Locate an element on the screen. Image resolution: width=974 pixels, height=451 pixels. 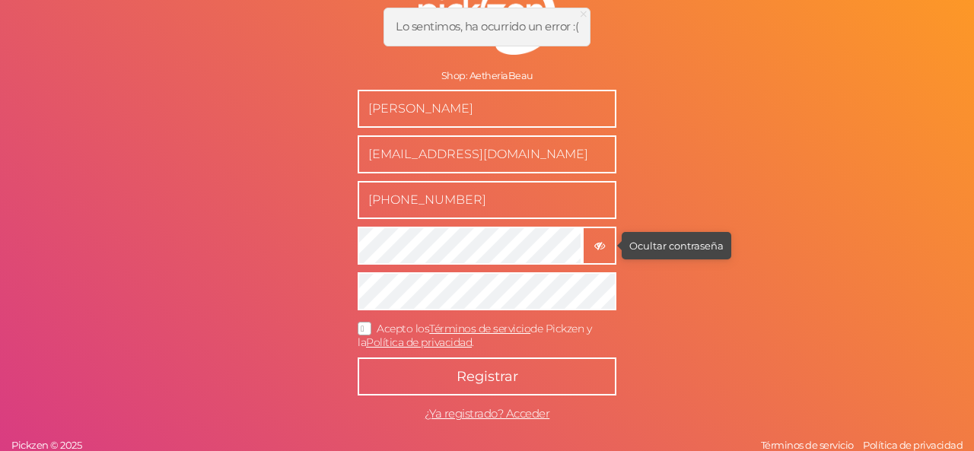
tip-tip: Ocultar contraseña is located at coordinates (676, 246).